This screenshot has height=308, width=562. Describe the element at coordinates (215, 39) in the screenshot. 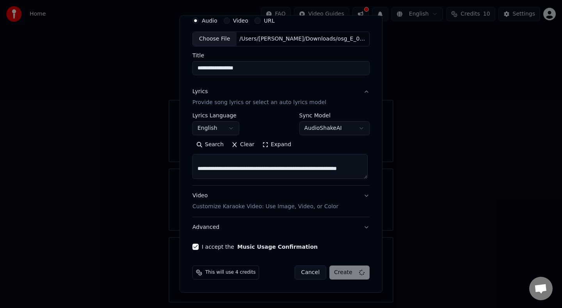

I see `div: Choose File` at that location.